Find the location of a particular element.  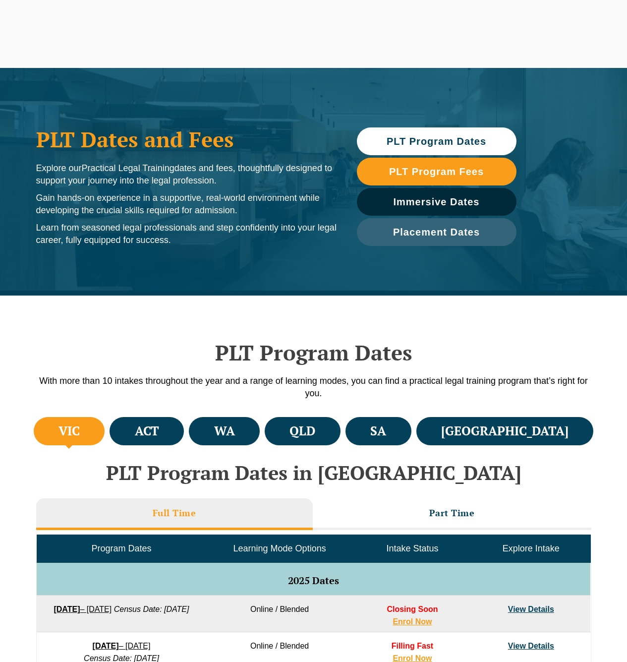

span: Intake Status is located at coordinates (412, 548).